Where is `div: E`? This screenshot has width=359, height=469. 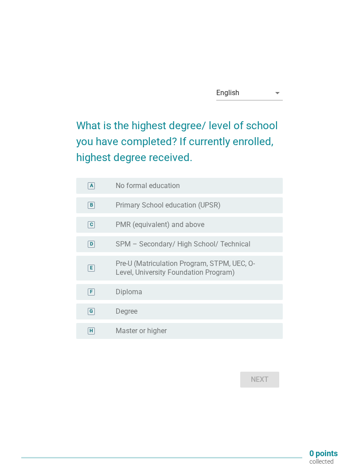
div: E is located at coordinates (91, 268).